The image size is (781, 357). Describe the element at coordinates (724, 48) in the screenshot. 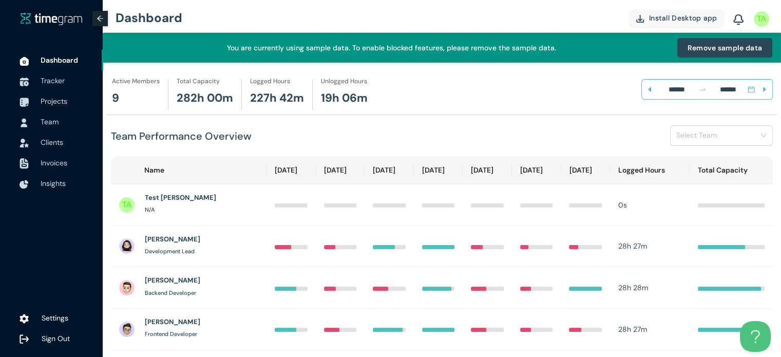

I see `span: Remove sample data` at that location.